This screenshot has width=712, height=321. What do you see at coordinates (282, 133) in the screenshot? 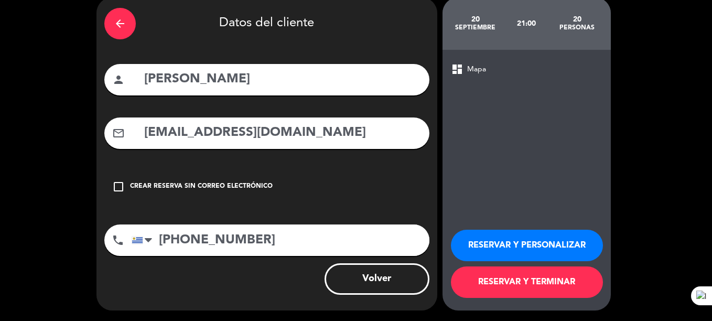
I see `input: Email del cliente` at bounding box center [282, 133].